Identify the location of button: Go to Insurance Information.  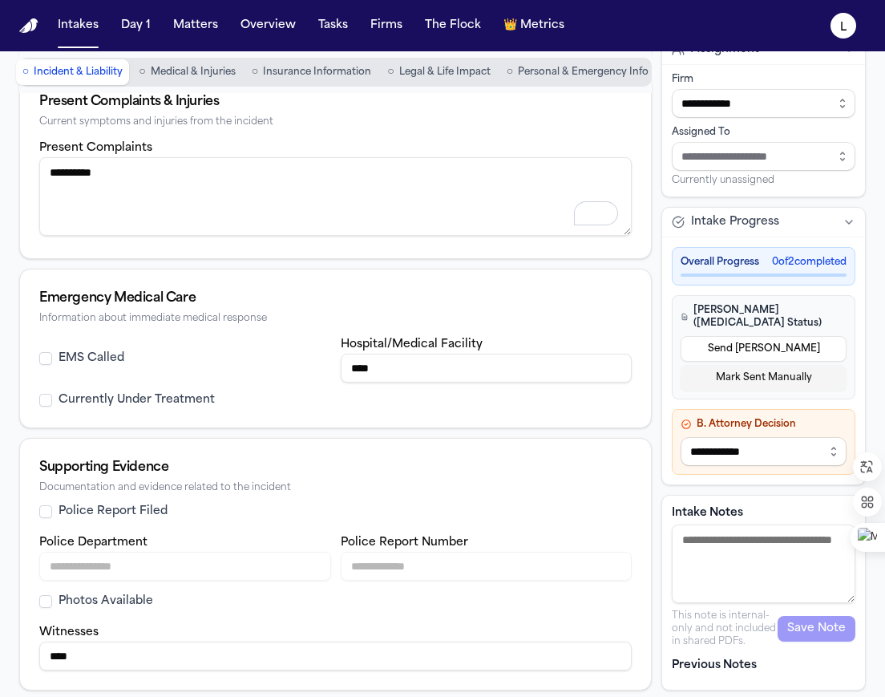
(311, 72).